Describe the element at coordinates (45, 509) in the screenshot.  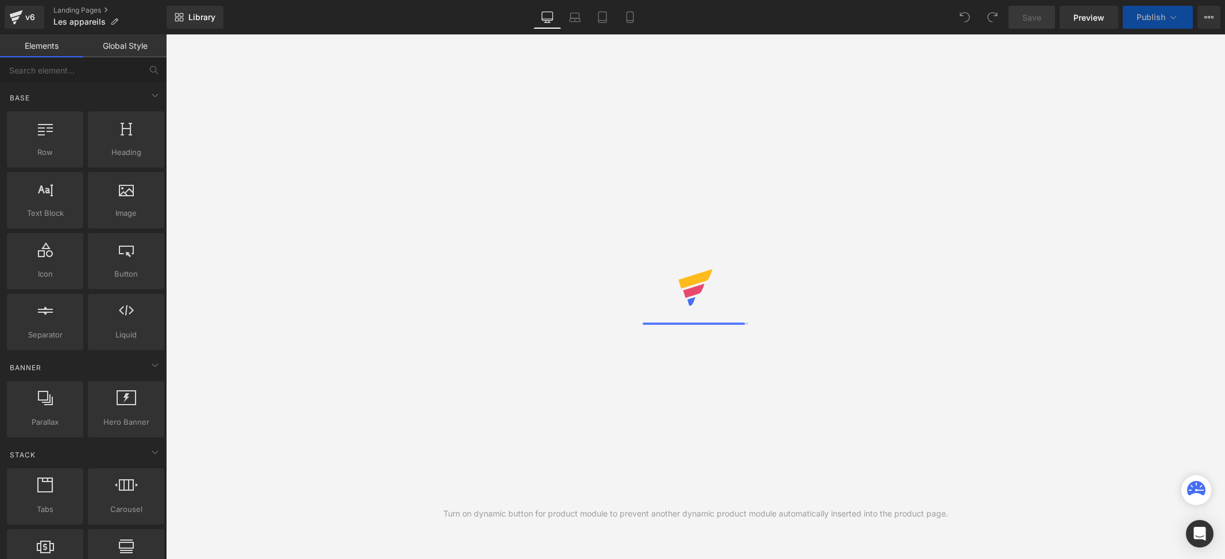
I see `span: Tabs` at that location.